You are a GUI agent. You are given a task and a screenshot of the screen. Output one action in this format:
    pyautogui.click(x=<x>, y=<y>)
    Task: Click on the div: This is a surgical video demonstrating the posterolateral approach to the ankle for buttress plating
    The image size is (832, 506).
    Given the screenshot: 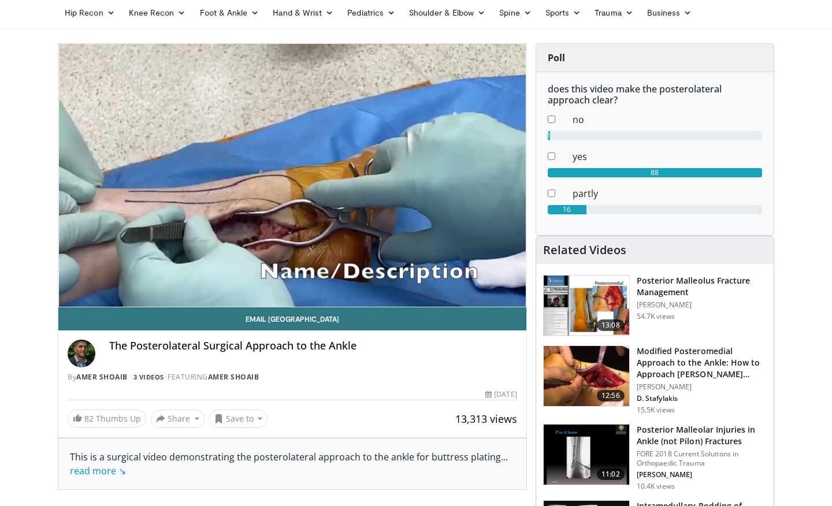 What is the action you would take?
    pyautogui.click(x=292, y=464)
    